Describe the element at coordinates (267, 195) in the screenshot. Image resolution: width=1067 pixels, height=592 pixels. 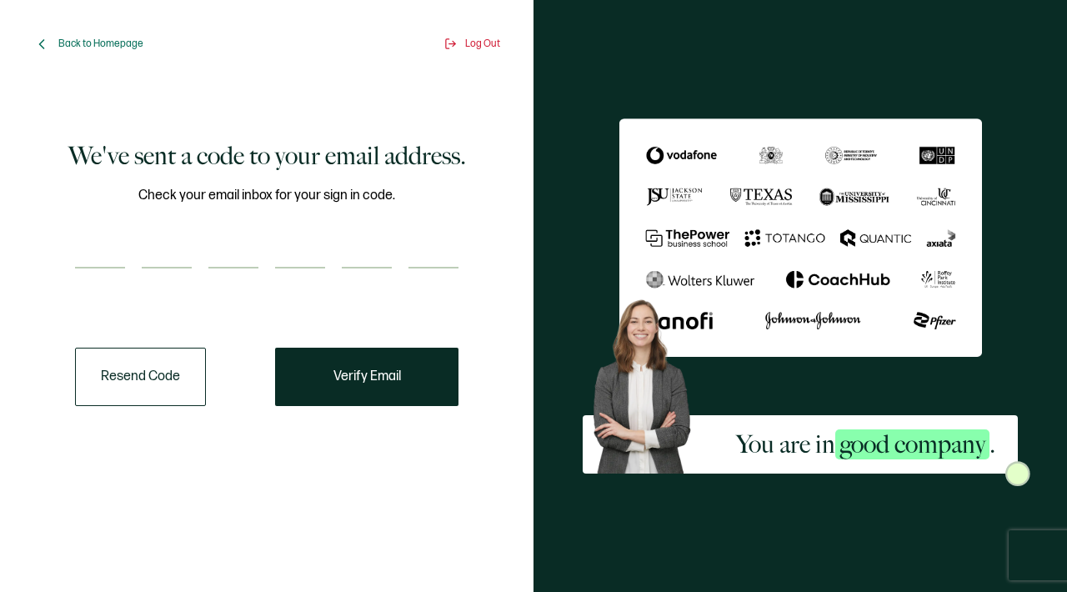
I see `span: Check your email inbox for your sign in code.` at that location.